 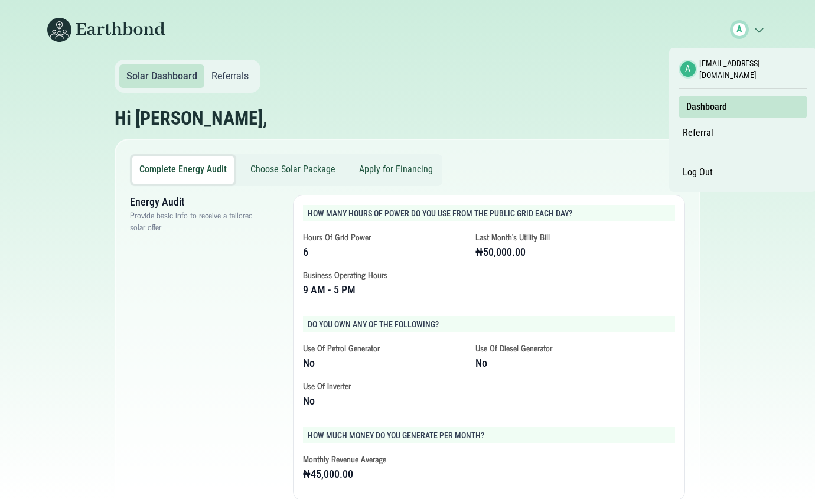 What do you see at coordinates (192, 202) in the screenshot?
I see `h3: Energy Audit` at bounding box center [192, 202].